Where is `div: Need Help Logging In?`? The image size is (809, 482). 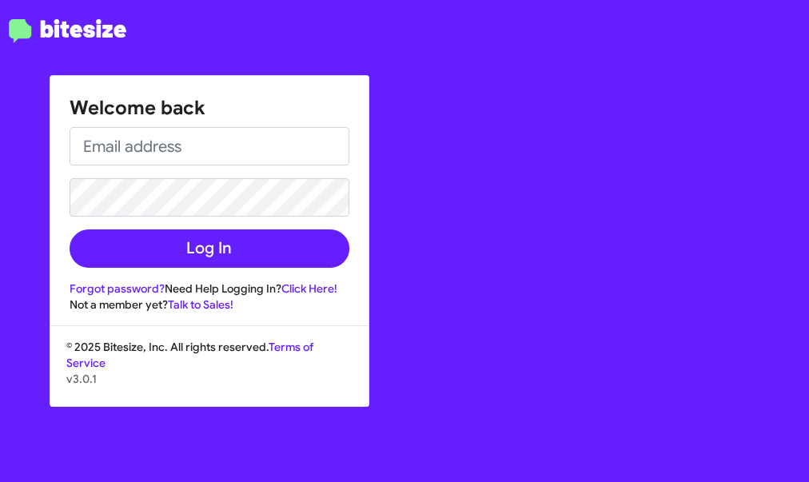
div: Need Help Logging In? is located at coordinates (209, 289).